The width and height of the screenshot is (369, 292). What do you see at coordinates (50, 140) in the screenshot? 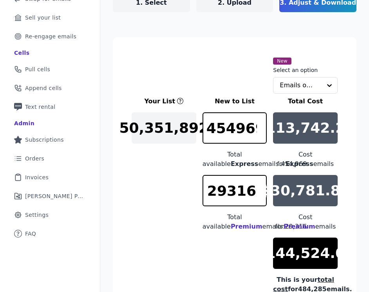
I see `a: Subscriptions` at bounding box center [50, 140].